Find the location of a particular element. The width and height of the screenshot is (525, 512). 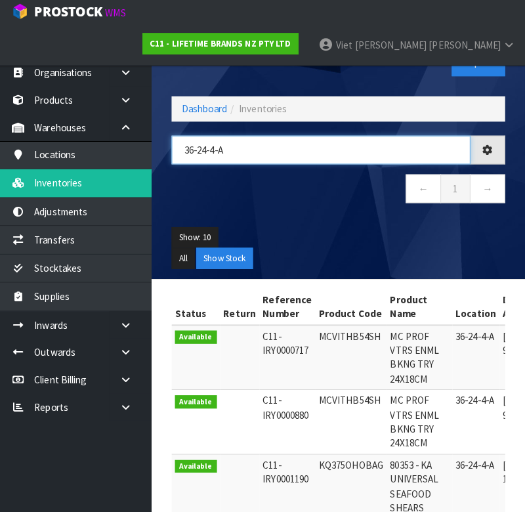

td: C11-IRY0000717 is located at coordinates (291, 359).